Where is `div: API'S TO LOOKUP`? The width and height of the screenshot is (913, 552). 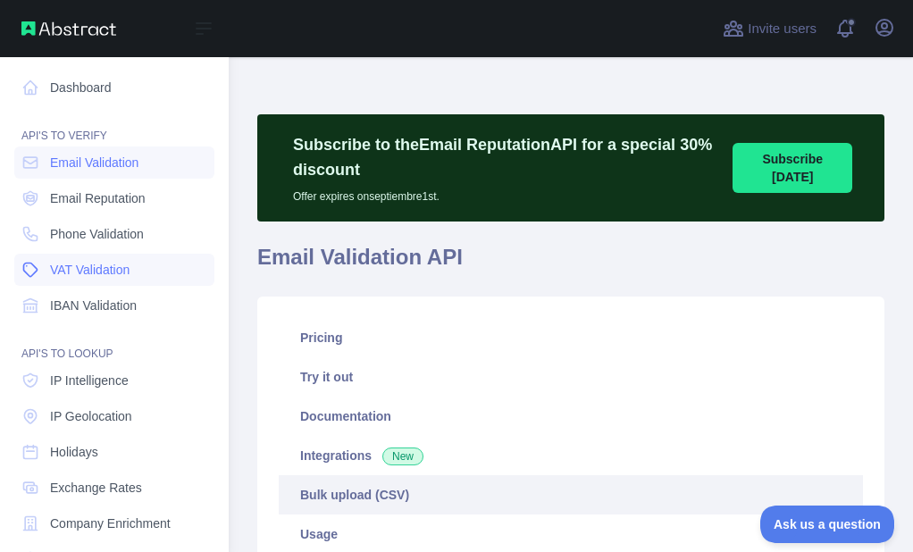
div: API'S TO LOOKUP is located at coordinates (114, 343).